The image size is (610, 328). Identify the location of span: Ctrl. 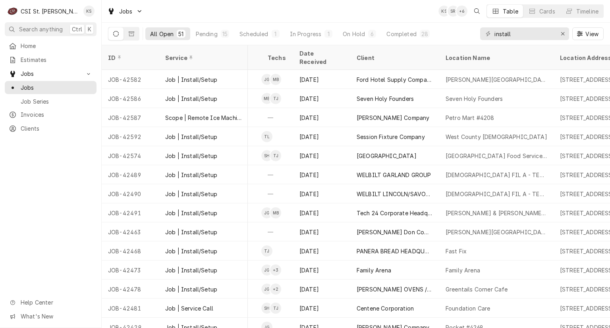
(77, 29).